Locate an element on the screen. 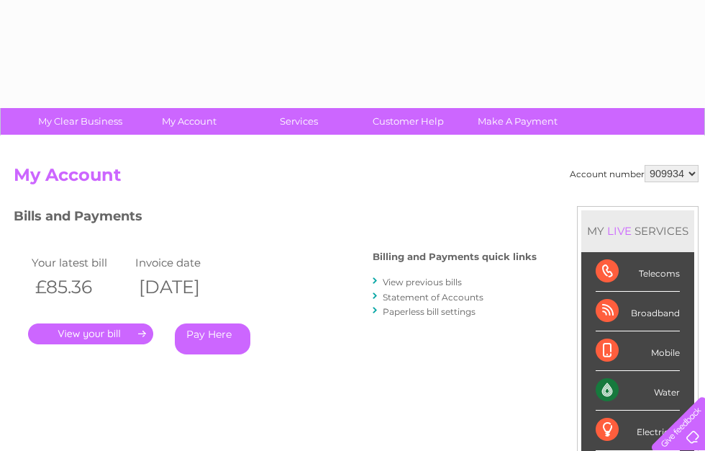  td: Invoice date is located at coordinates (184, 262).